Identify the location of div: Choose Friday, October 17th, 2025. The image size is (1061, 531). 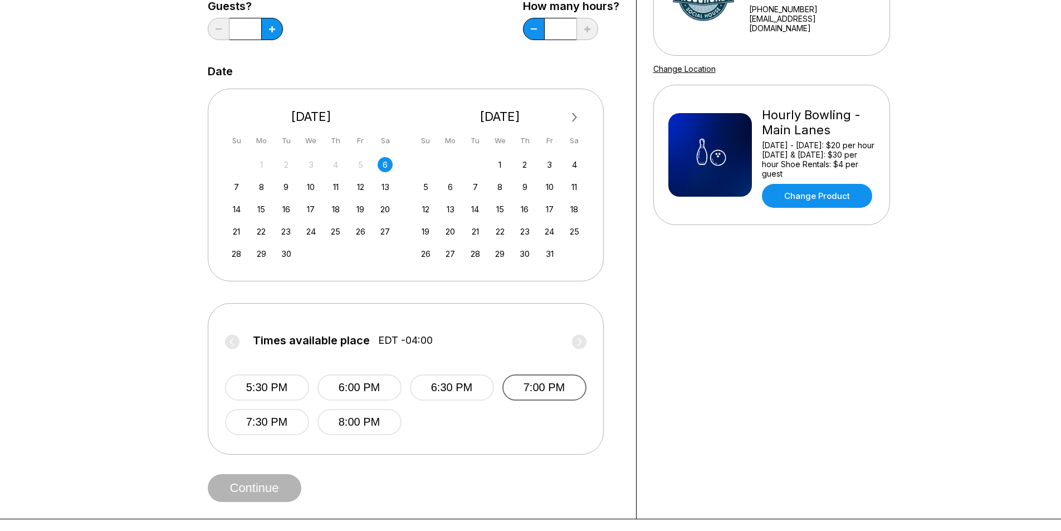
(549, 209).